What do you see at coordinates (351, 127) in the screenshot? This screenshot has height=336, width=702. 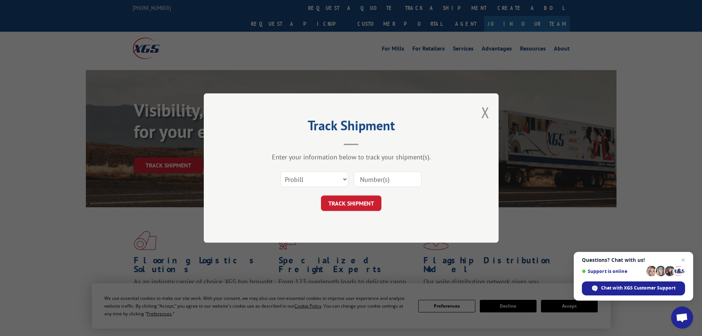 I see `h2: Track Shipment` at bounding box center [351, 127].